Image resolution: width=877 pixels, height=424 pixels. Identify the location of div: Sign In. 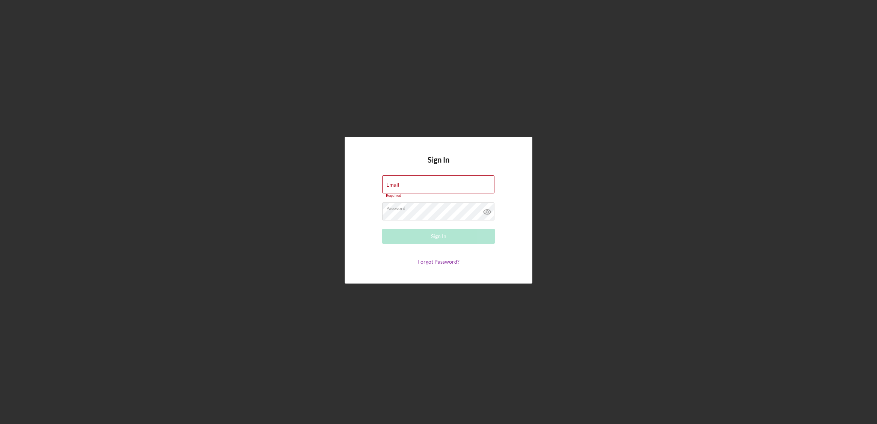
(439, 236).